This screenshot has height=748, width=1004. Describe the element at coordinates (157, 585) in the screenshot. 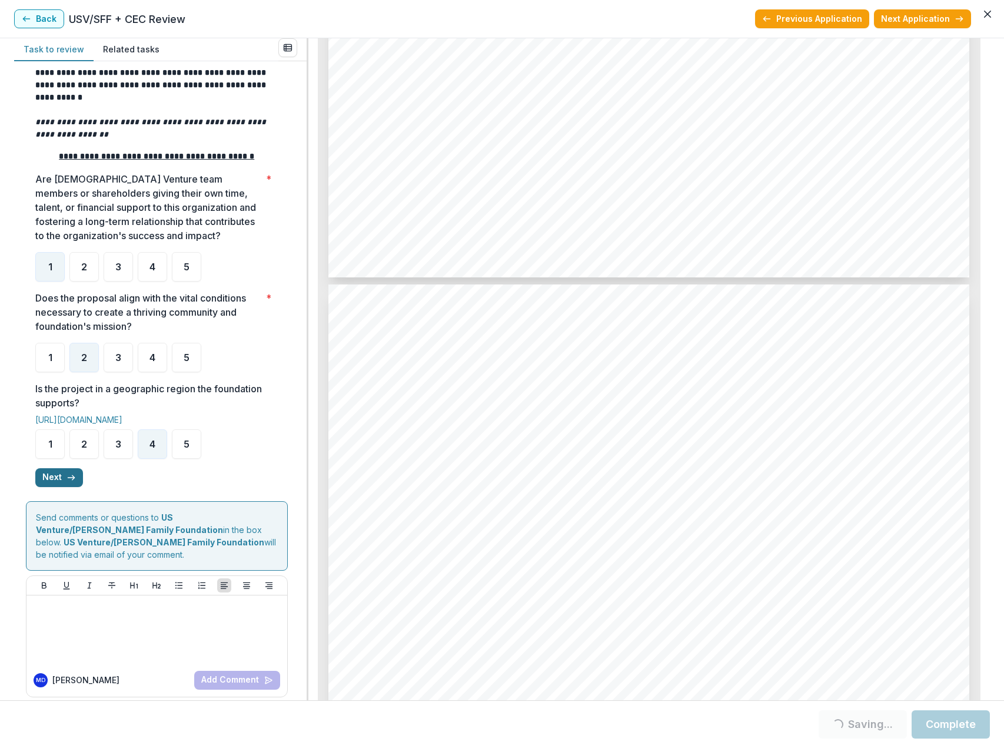

I see `button: Heading 2` at that location.